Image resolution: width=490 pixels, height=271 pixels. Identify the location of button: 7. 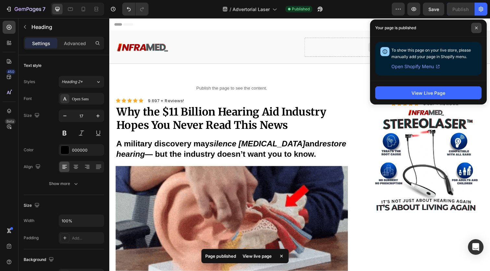
(25, 9).